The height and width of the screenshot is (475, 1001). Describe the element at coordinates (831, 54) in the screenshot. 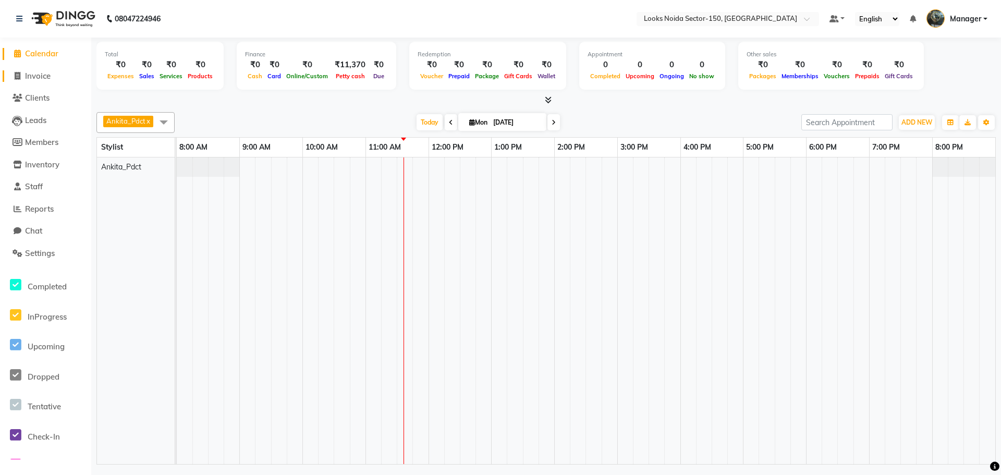

I see `div: Other sales` at that location.